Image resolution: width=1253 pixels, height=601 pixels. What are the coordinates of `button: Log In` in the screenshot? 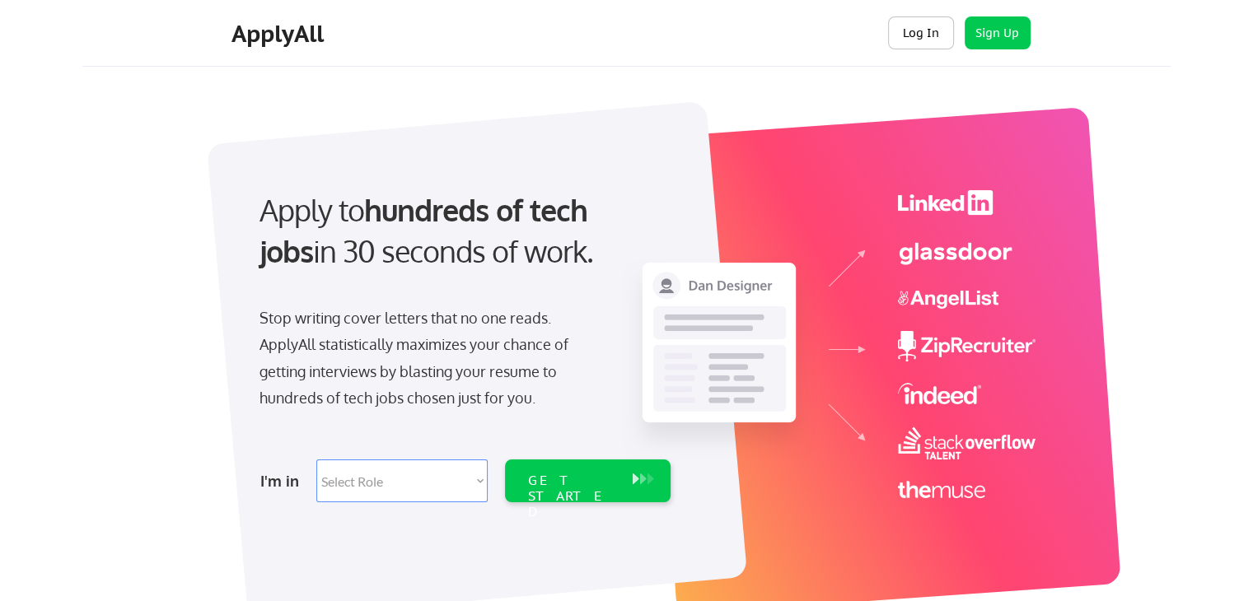 It's located at (921, 33).